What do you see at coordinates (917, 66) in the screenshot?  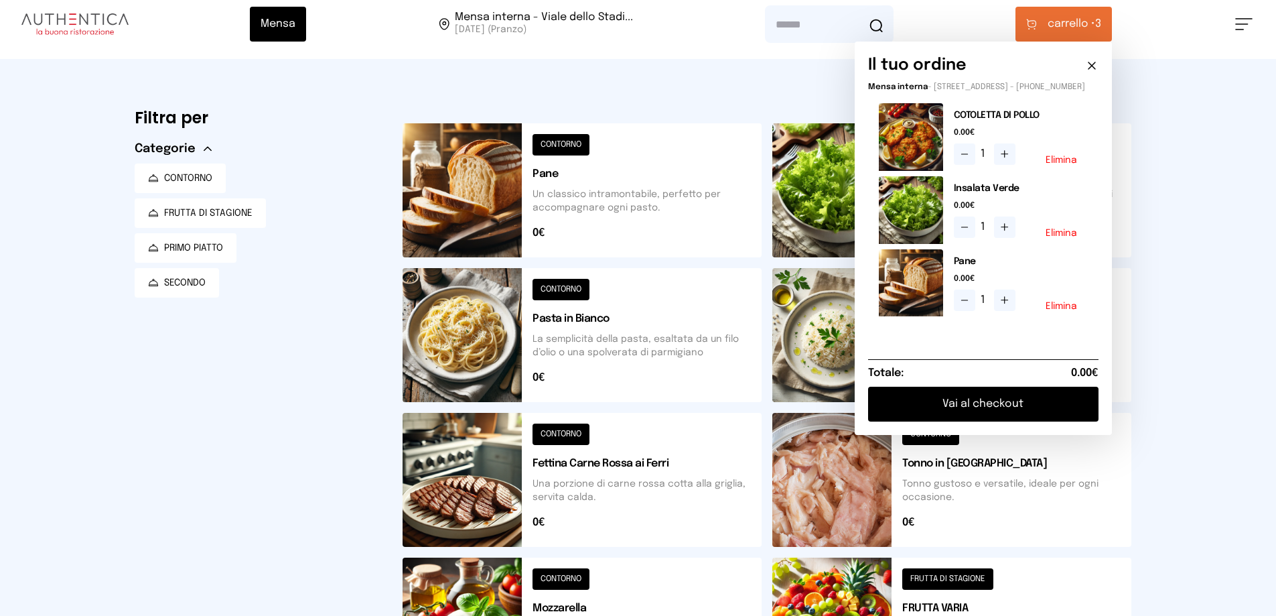 I see `h6: Il tuo ordine` at bounding box center [917, 66].